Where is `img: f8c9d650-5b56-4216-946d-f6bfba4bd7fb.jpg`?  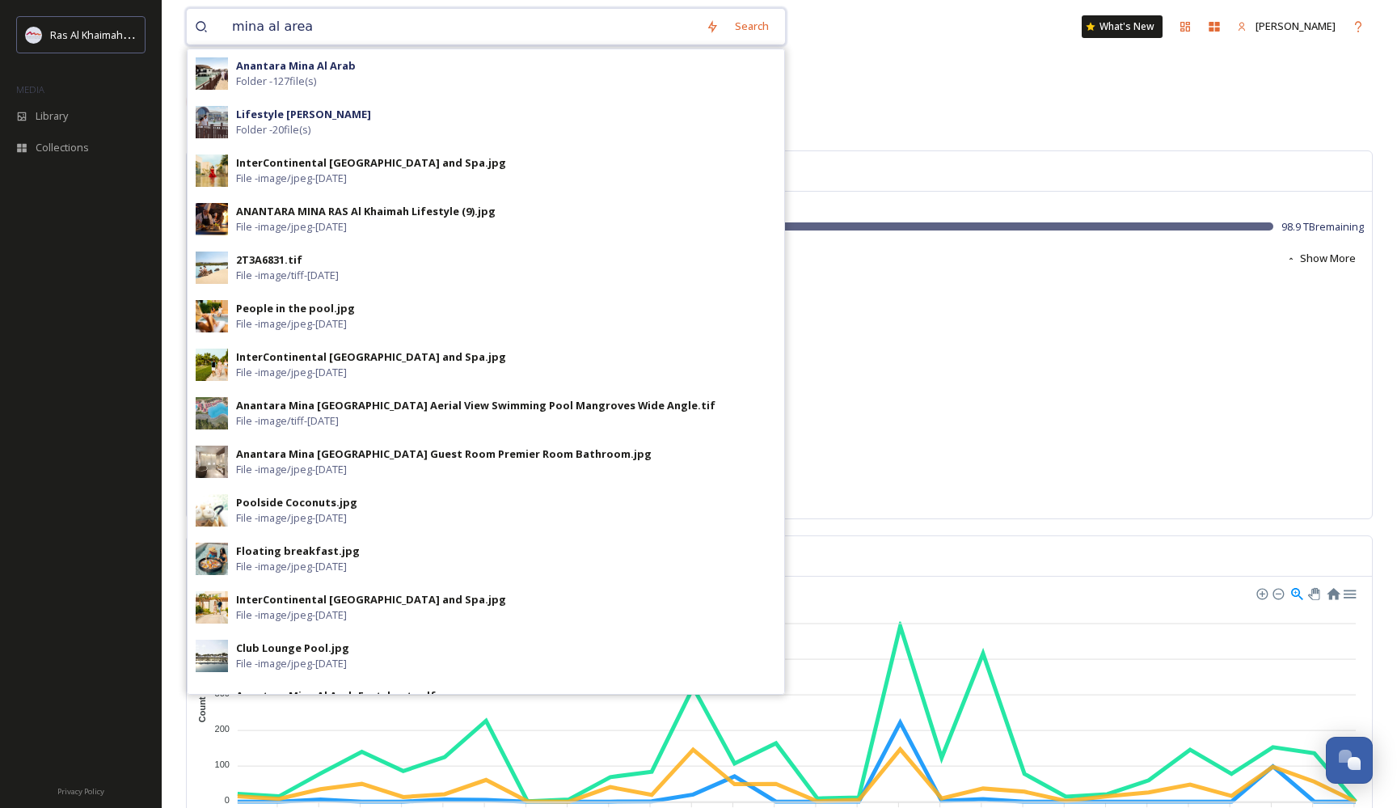
img: f8c9d650-5b56-4216-946d-f6bfba4bd7fb.jpg is located at coordinates (212, 268).